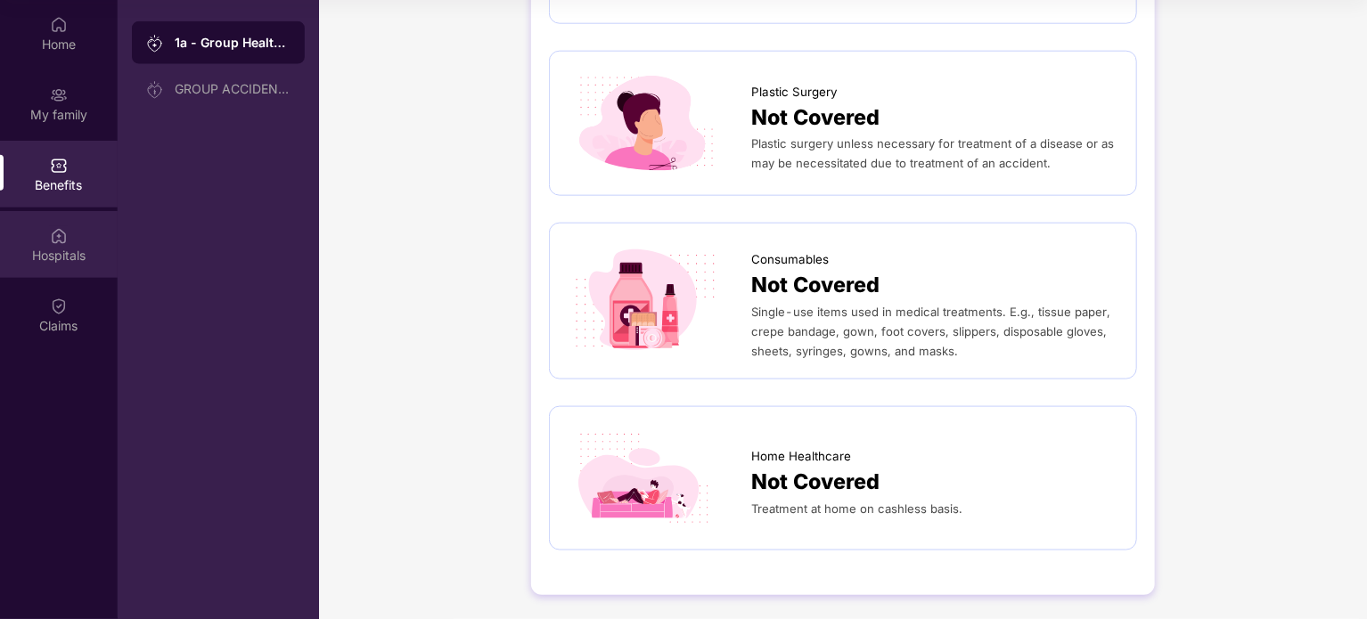 This screenshot has width=1367, height=619. What do you see at coordinates (932, 153) in the screenshot?
I see `span: Plastic surgery unless necessary for treatment of a disease or as may be necessitated due to trea...` at bounding box center [932, 153].